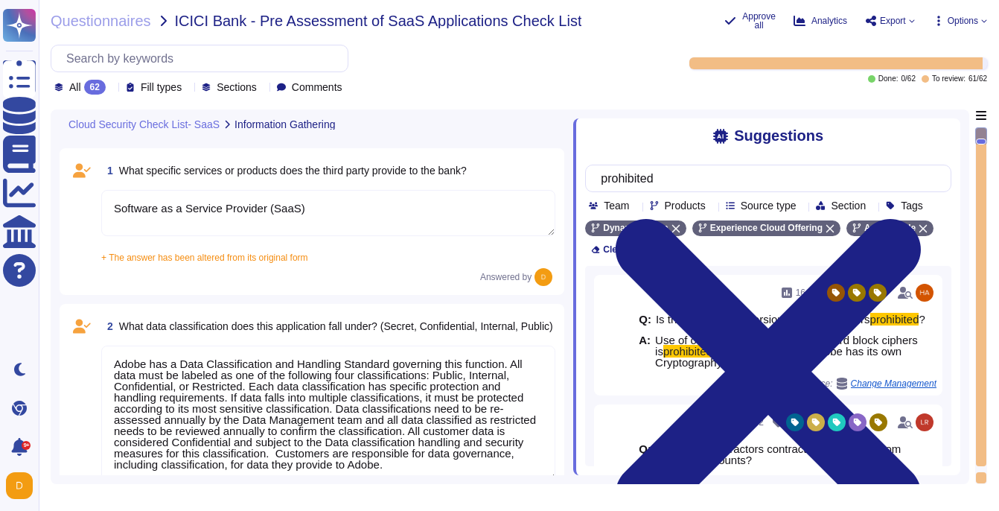 The image size is (999, 511). Describe the element at coordinates (978, 79) in the screenshot. I see `span: 61 / 62` at that location.